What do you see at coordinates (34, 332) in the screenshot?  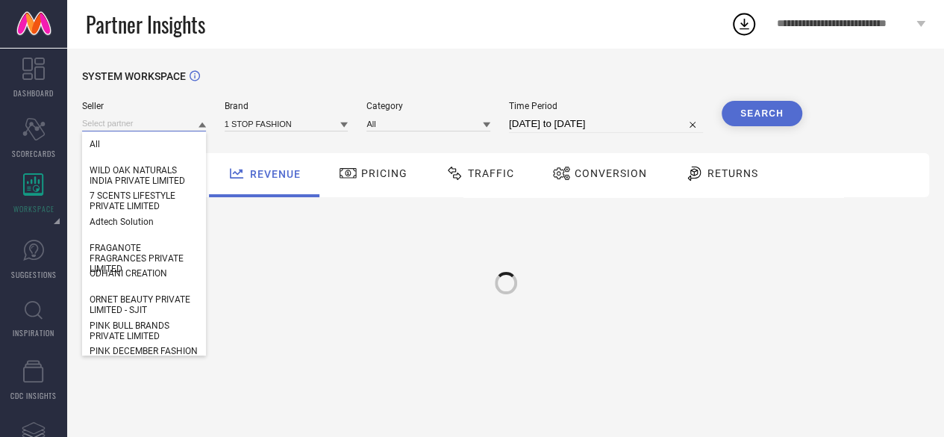 I see `span: INSPIRATION` at bounding box center [34, 332].